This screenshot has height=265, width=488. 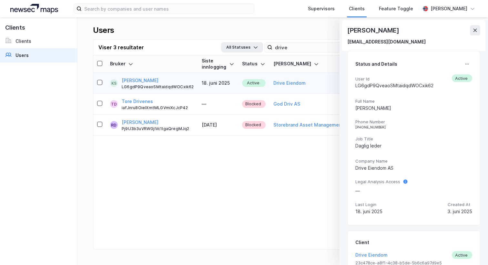 What do you see at coordinates (312, 125) in the screenshot?
I see `button: Storebrand Asset Management AS` at bounding box center [312, 125].